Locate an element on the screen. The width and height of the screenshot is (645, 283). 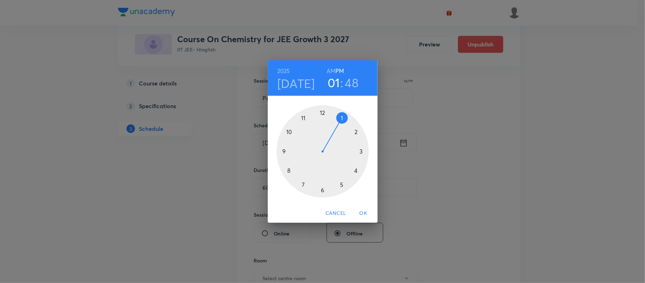
button: 48 is located at coordinates (352, 83).